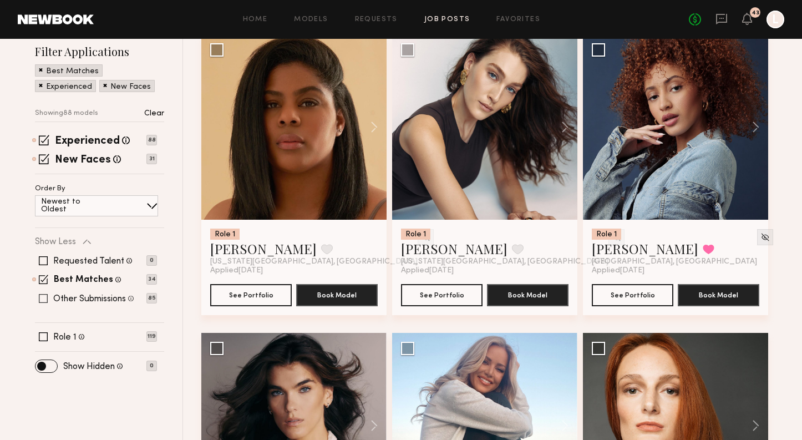  What do you see at coordinates (764, 237) in the screenshot?
I see `img: Unhide Model` at bounding box center [764, 237].